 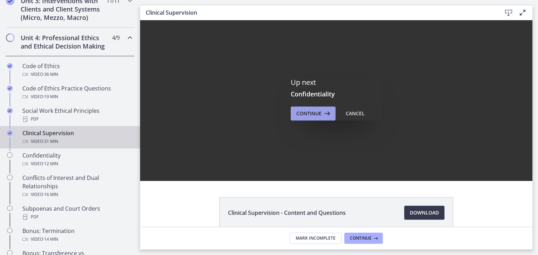 What do you see at coordinates (77, 115) in the screenshot?
I see `div: Social Work Ethical Principles` at bounding box center [77, 115].